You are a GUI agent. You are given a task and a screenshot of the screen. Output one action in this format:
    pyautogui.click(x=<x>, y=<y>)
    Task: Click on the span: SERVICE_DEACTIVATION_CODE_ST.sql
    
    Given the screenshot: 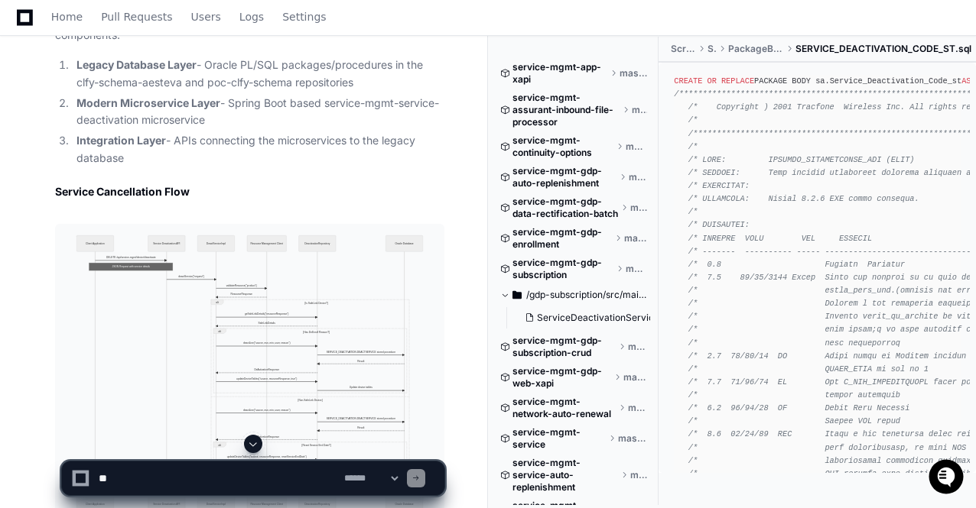 What is the action you would take?
    pyautogui.click(x=883, y=49)
    